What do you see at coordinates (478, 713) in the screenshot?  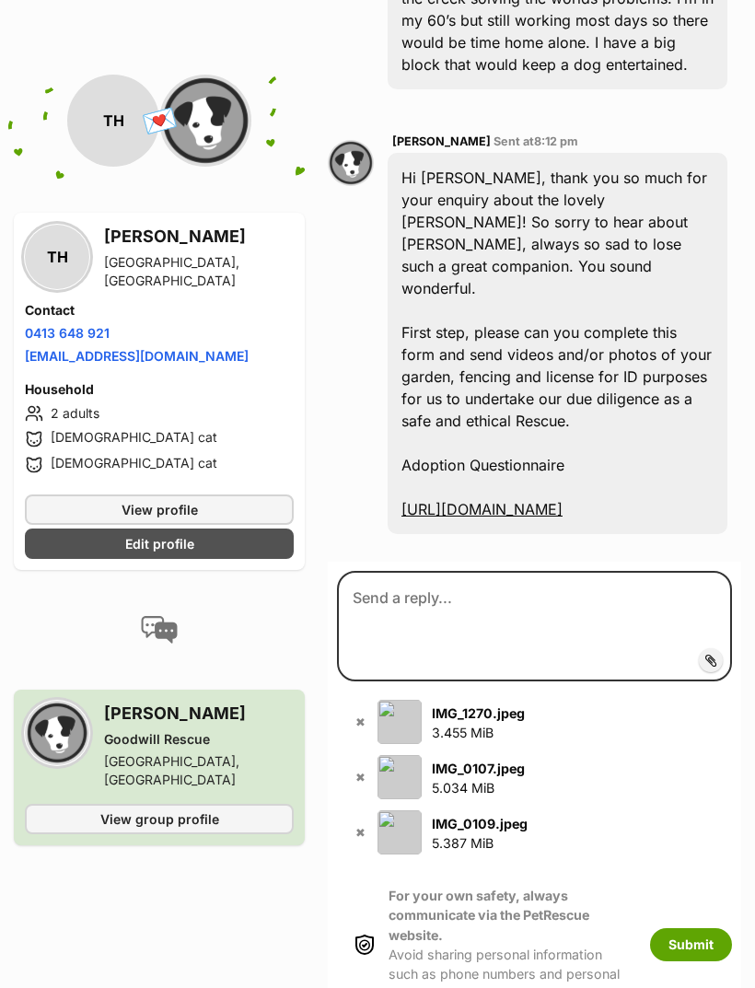 I see `strong: IMG_1270.jpeg` at bounding box center [478, 713].